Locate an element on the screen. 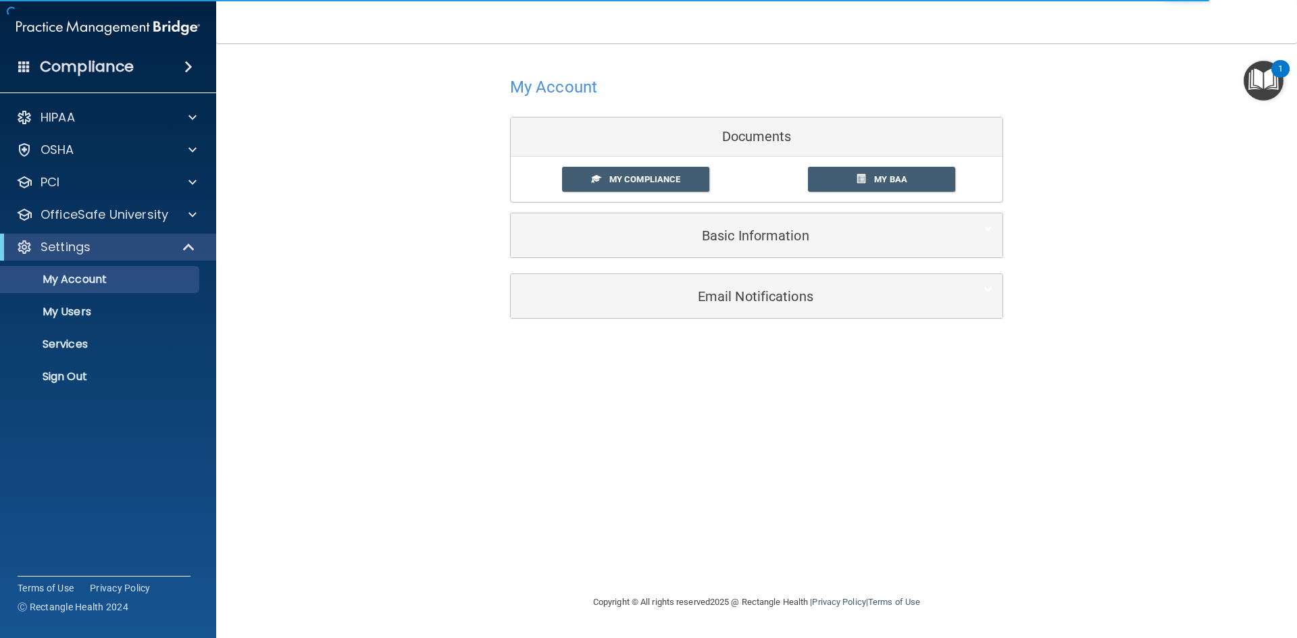 The height and width of the screenshot is (638, 1297). a: OfficeSafe University is located at coordinates (106, 215).